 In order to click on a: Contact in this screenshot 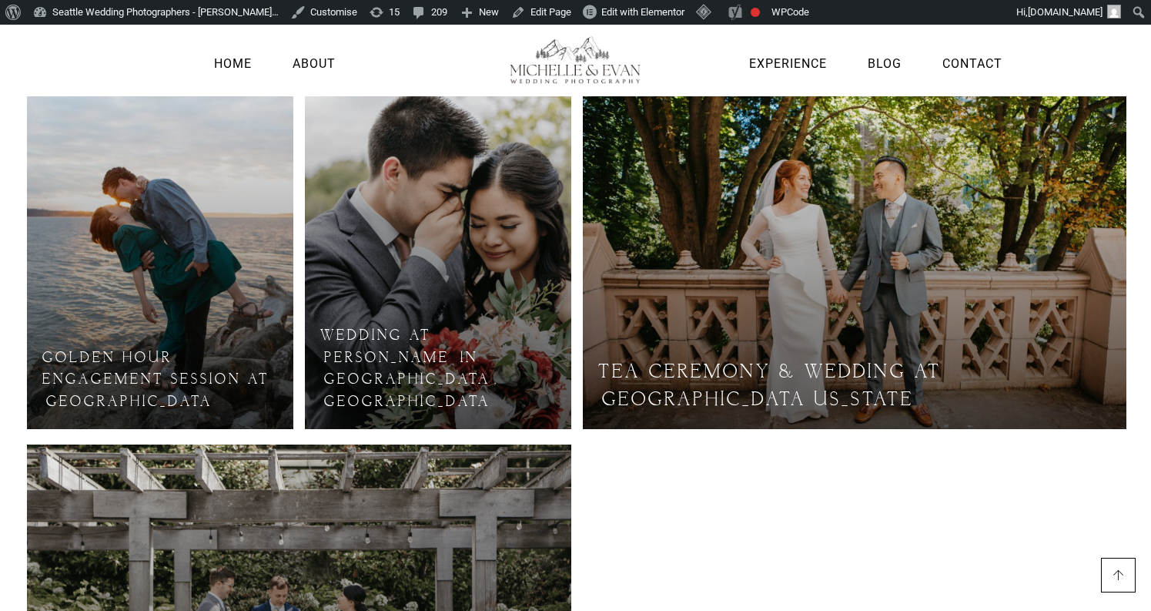, I will do `click(973, 63)`.